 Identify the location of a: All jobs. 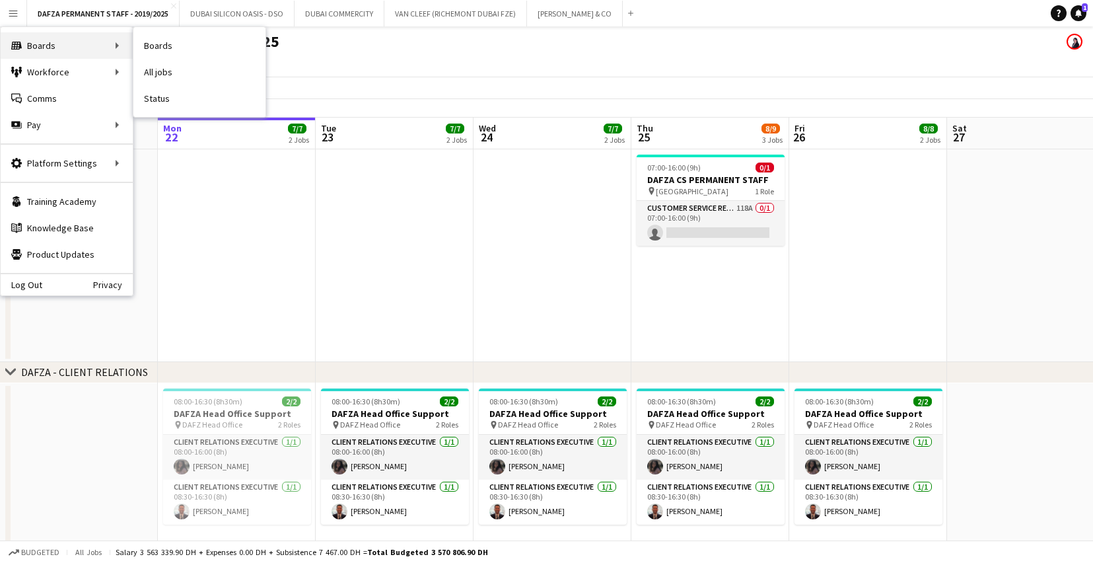
(199, 72).